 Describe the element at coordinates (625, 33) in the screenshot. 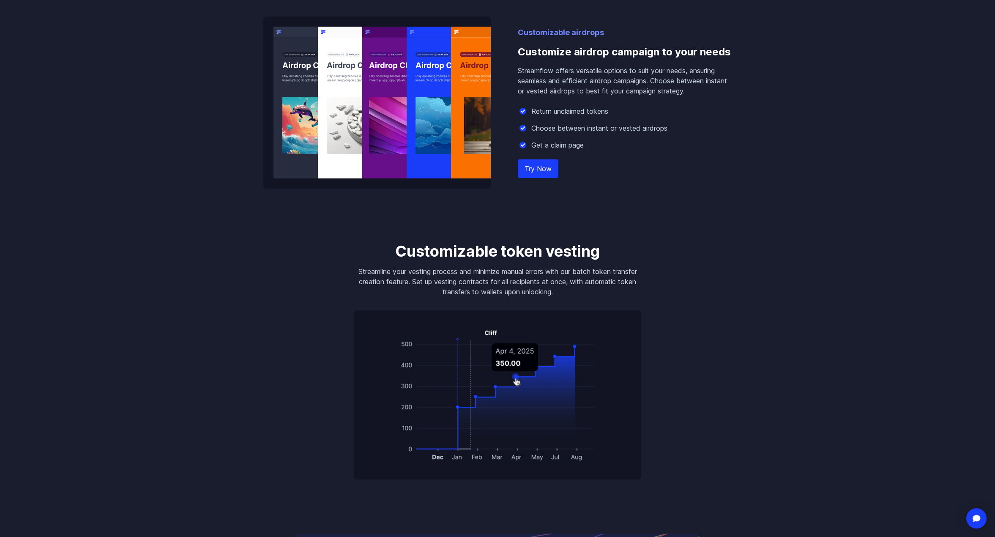

I see `p: Customizable airdrops` at that location.